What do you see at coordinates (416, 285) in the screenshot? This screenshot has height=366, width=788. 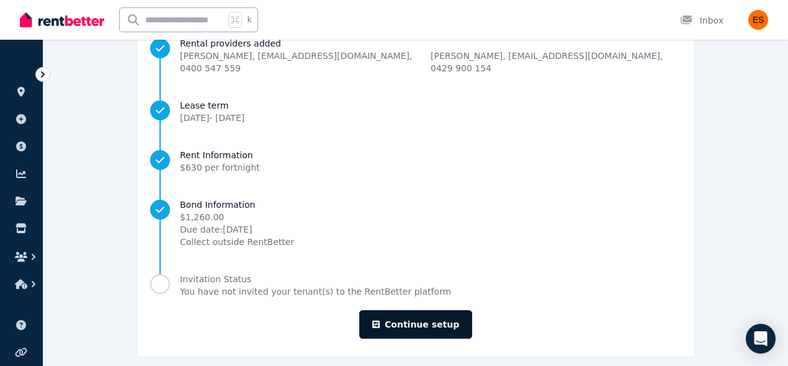 I see `a: Invitation StatusYou have not invited your tenant(s) to the RentBetter platform` at bounding box center [416, 285].